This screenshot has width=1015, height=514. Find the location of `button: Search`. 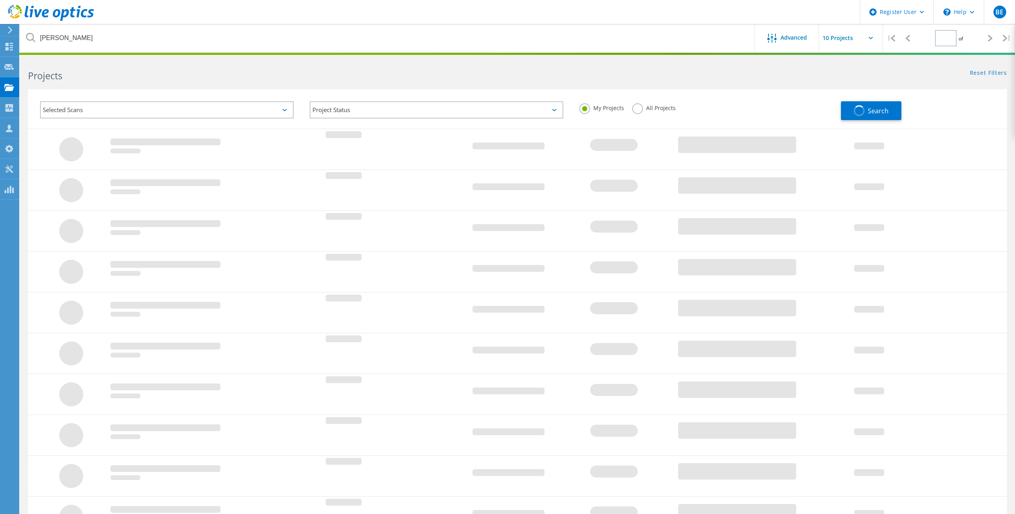

button: Search is located at coordinates (871, 110).